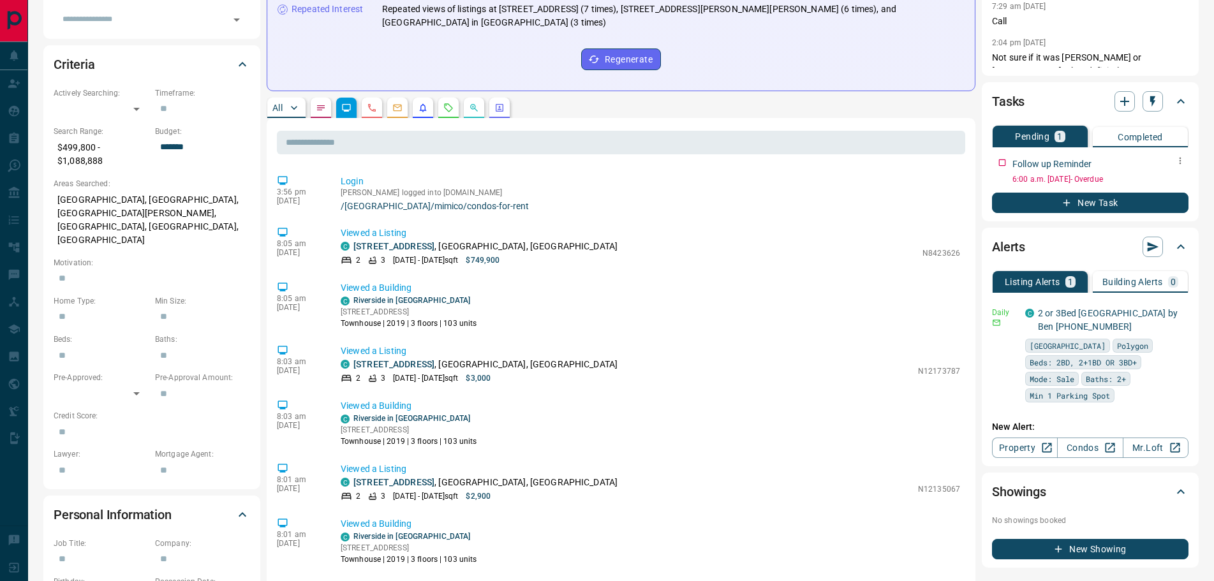 The height and width of the screenshot is (581, 1214). I want to click on p: N12135067, so click(939, 489).